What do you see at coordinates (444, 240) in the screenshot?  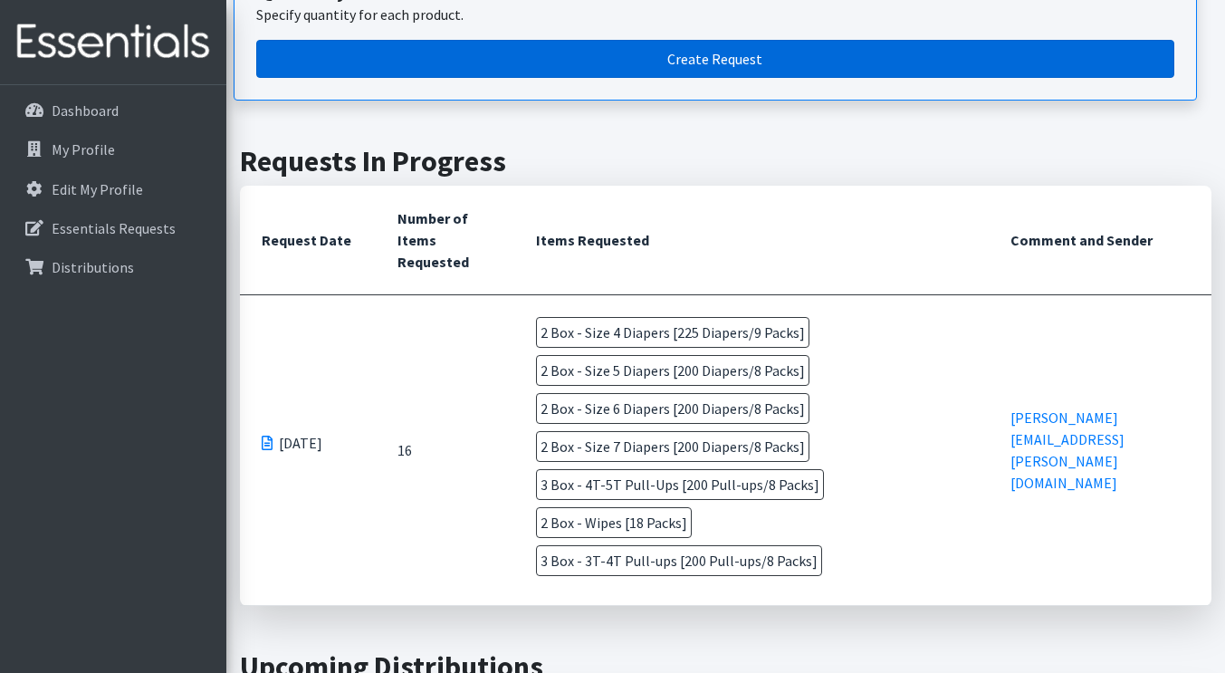 I see `th: Number of Items Requested` at bounding box center [444, 240].